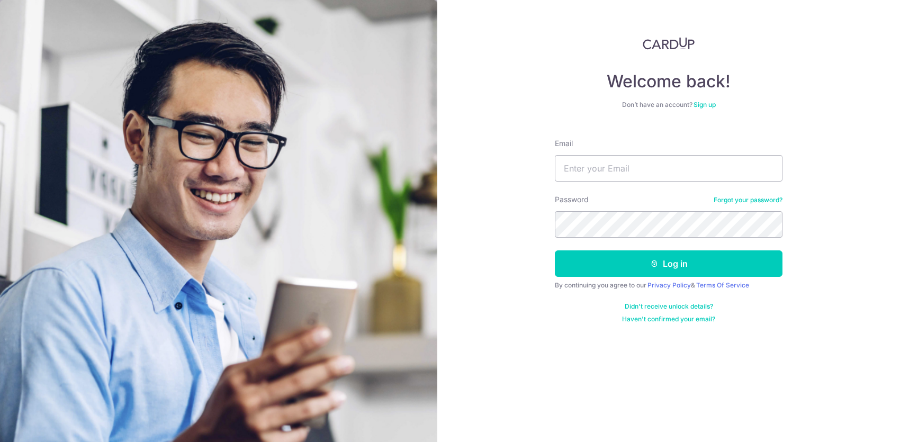  Describe the element at coordinates (748, 200) in the screenshot. I see `a: Forgot your password?` at that location.